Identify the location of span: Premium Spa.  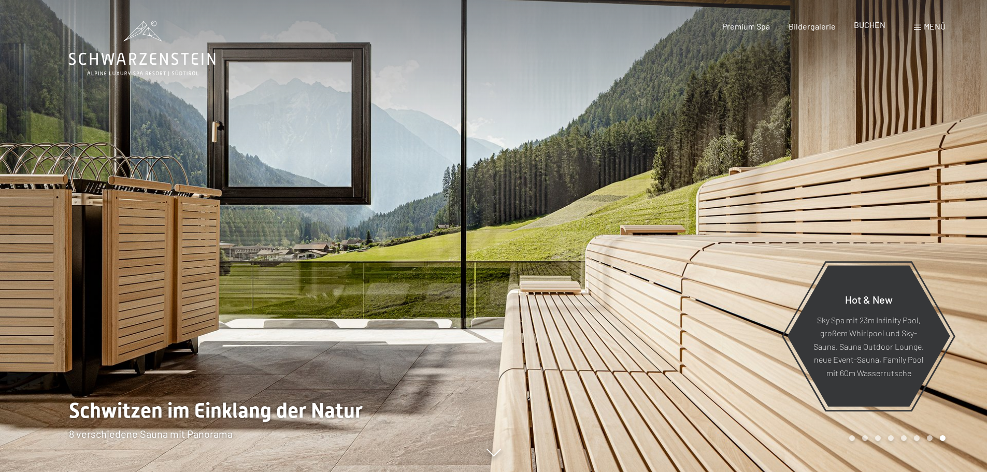
(746, 26).